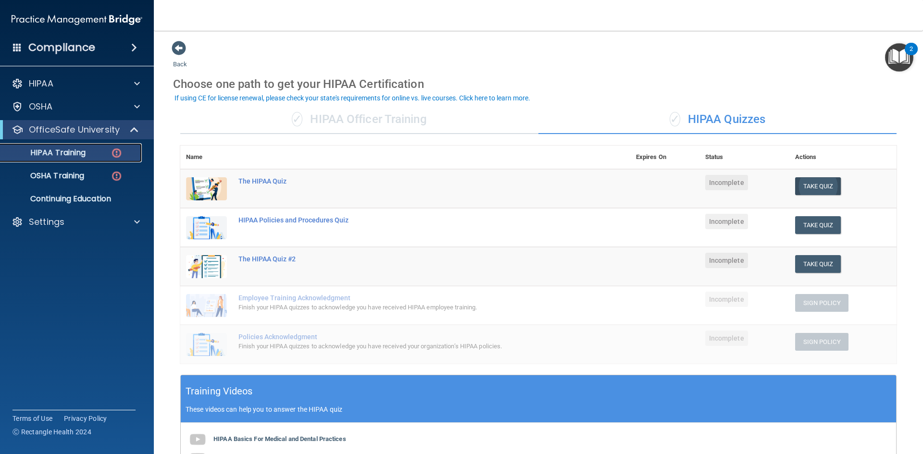  What do you see at coordinates (352, 98) in the screenshot?
I see `div: If using CE for license renewal, please check your state's requirements for online vs. live cours...` at bounding box center [352, 98].